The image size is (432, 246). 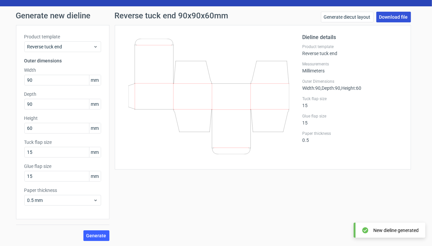 I want to click on div: New dieline generated, so click(x=396, y=230).